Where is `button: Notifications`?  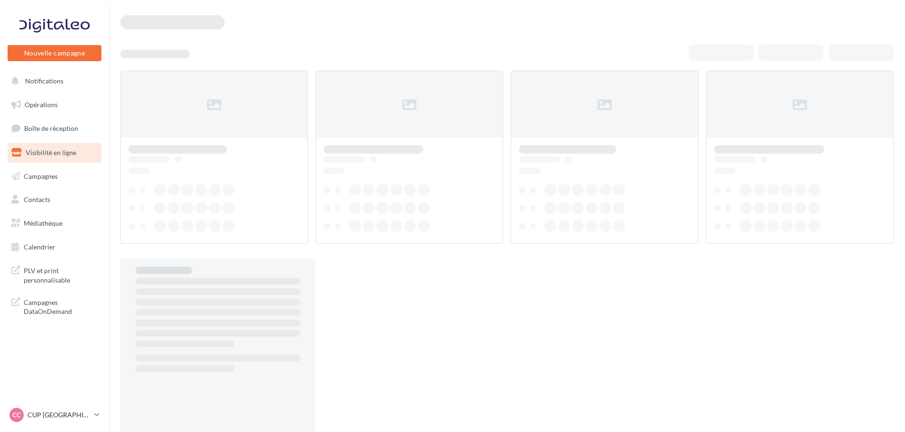 button: Notifications is located at coordinates (53, 81).